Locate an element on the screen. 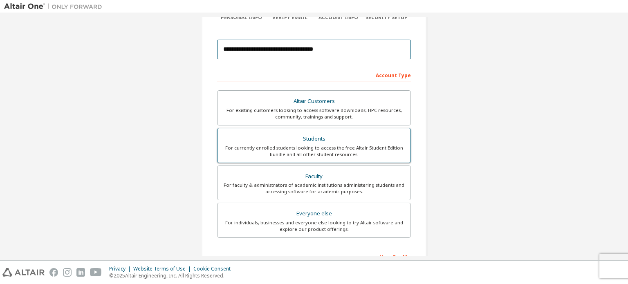 This screenshot has width=628, height=284. div: For currently enrolled students looking to access the free Altair Student Edition bundle and all ... is located at coordinates (314, 151).